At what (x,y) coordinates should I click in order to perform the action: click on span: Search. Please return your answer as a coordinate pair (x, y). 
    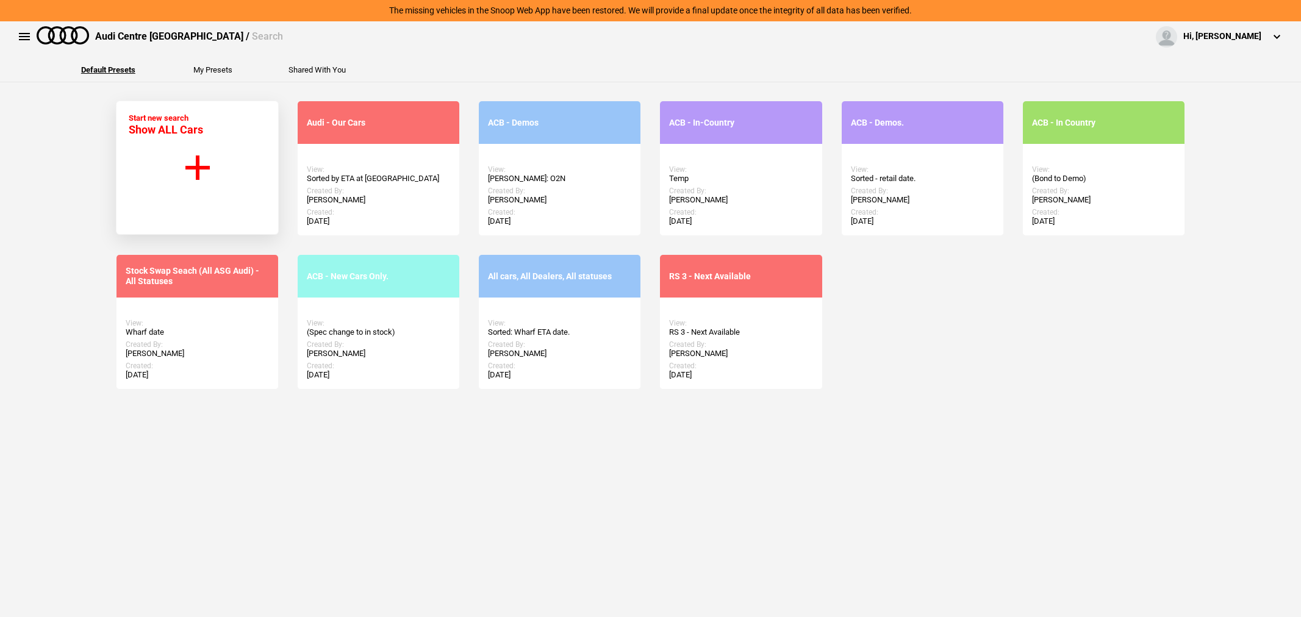
    Looking at the image, I should click on (267, 36).